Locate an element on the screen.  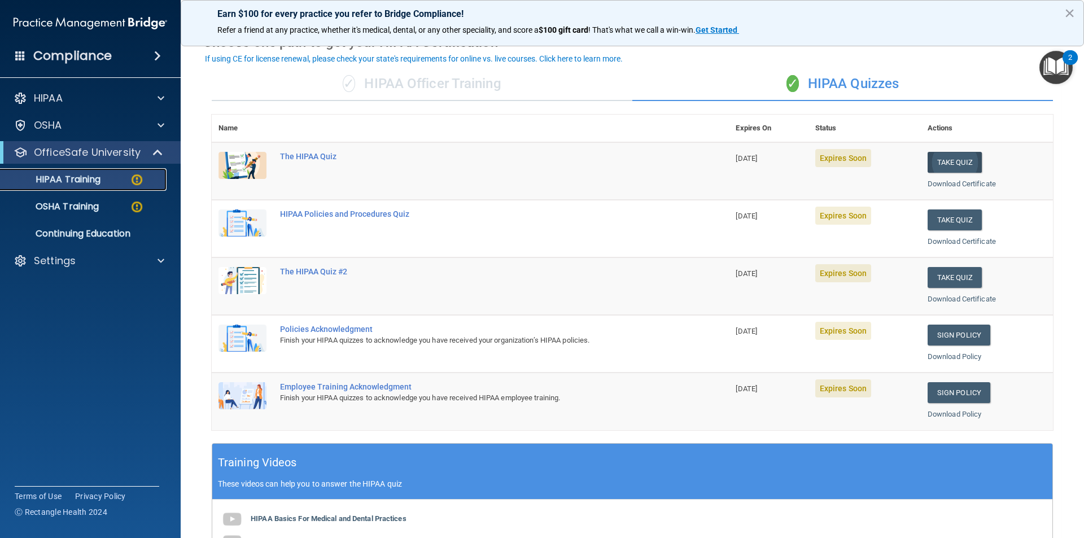
p: HIPAA is located at coordinates (48, 98).